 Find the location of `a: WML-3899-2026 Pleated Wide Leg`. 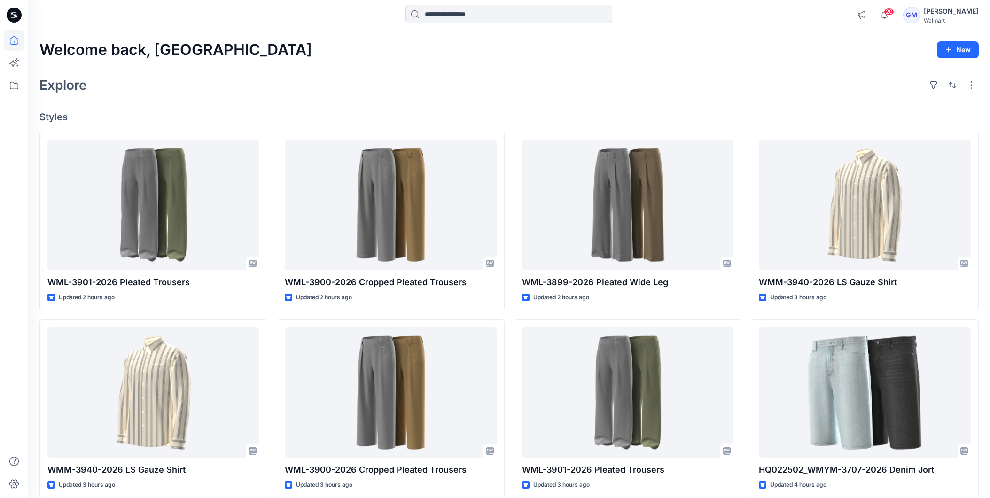

a: WML-3899-2026 Pleated Wide Leg is located at coordinates (628, 205).